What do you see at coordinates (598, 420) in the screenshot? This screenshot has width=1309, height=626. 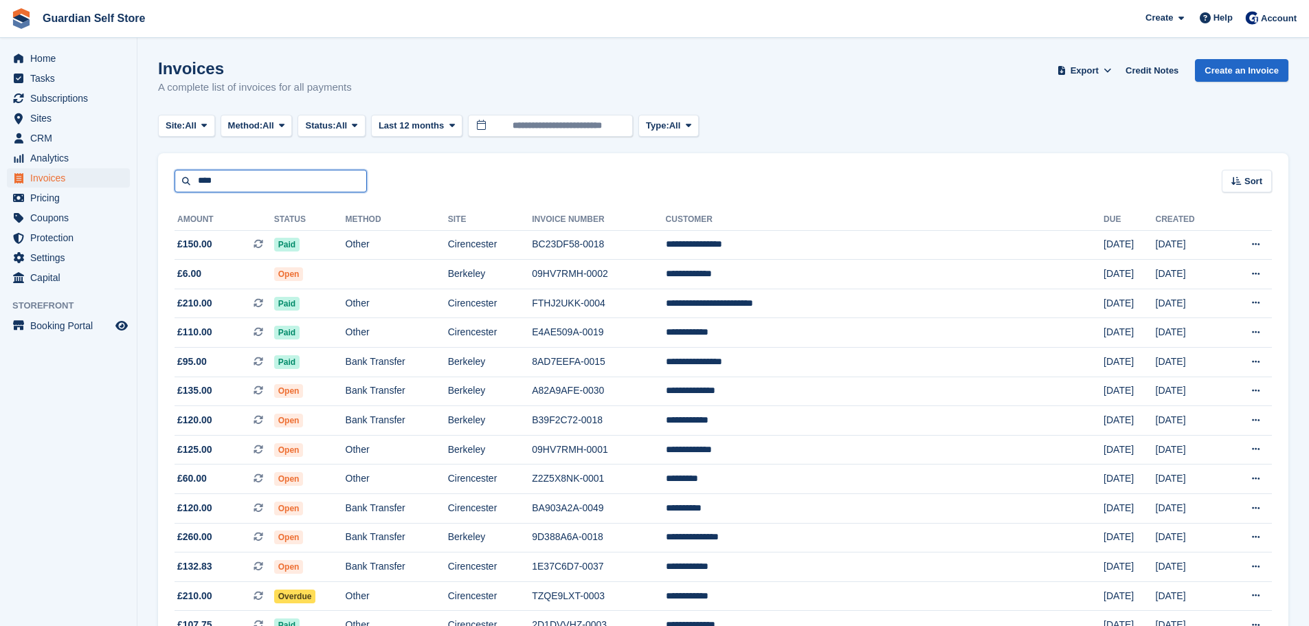 I see `td: B39F2C72-0018` at bounding box center [598, 420].